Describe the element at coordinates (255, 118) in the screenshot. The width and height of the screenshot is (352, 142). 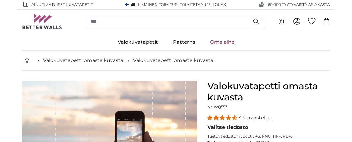
I see `span: 43 arvostelua` at that location.